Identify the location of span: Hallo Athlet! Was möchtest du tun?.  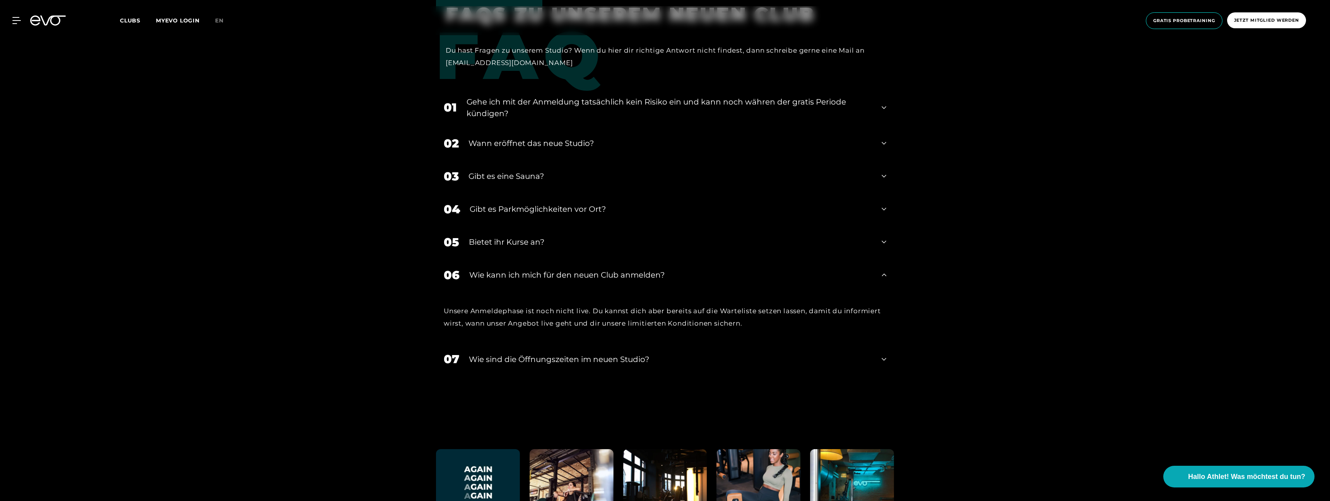
(1247, 476).